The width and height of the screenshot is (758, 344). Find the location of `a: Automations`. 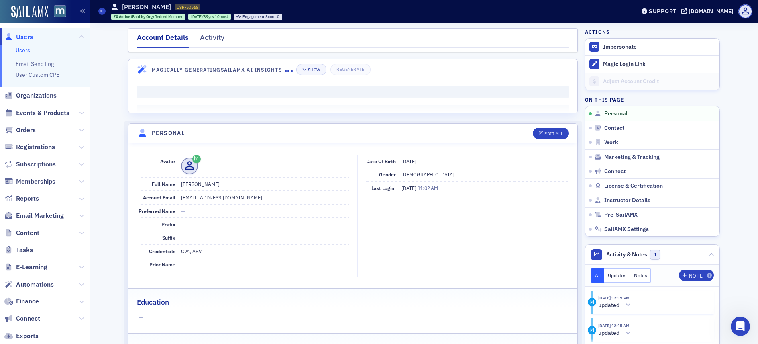

a: Automations is located at coordinates (29, 284).